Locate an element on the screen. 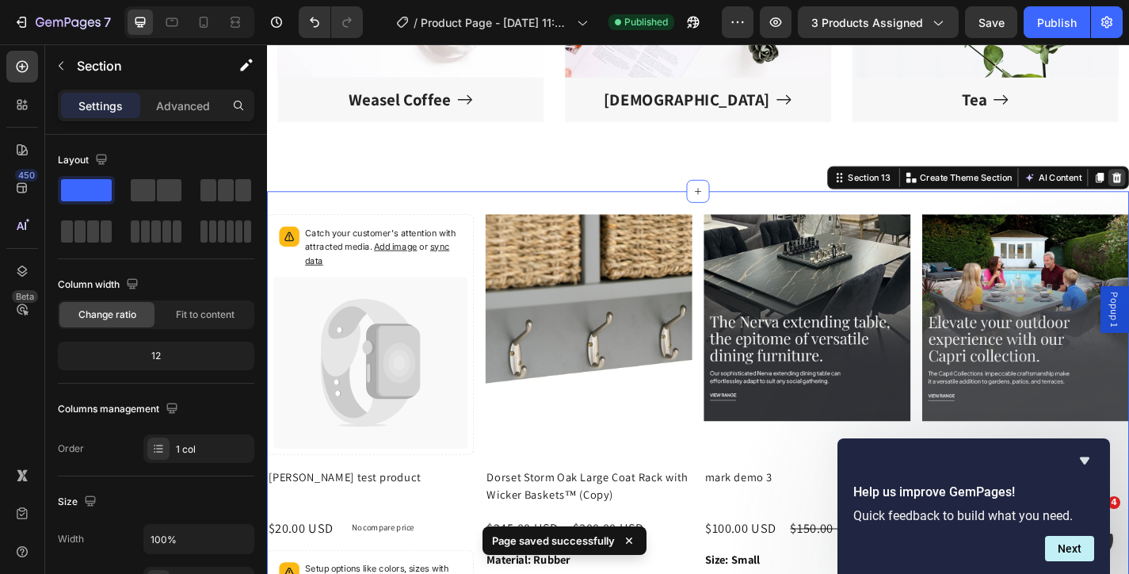 The width and height of the screenshot is (1129, 574). span: or is located at coordinates (121, 230).